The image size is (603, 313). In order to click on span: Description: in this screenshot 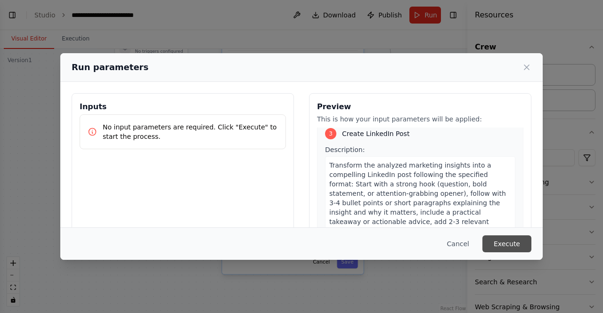, I will do `click(345, 150)`.